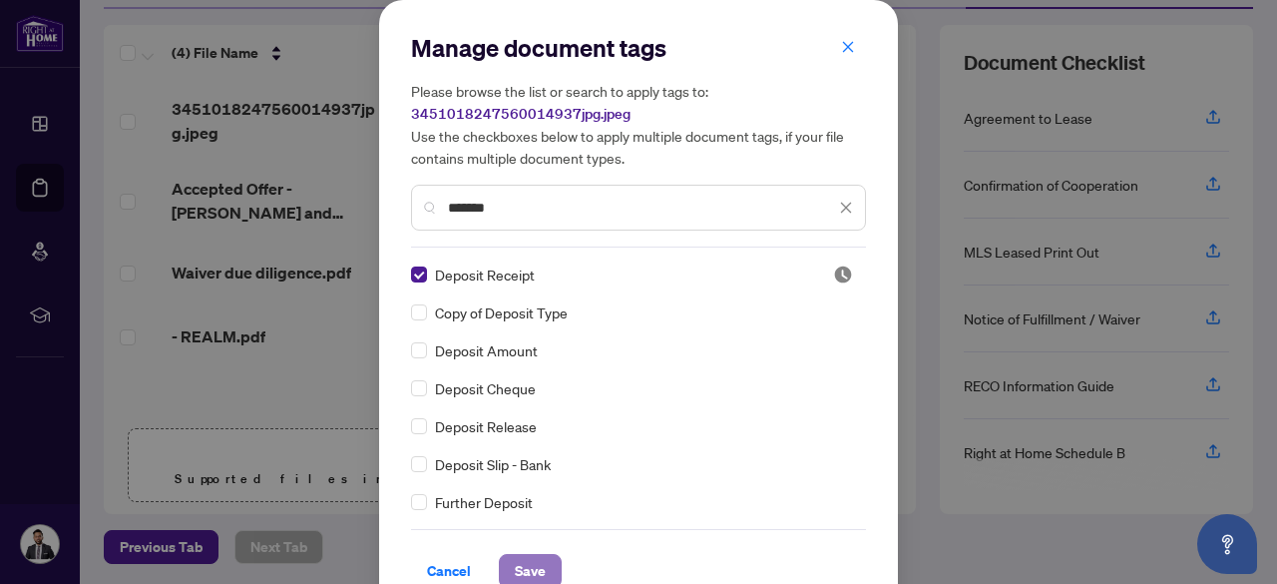 Image resolution: width=1277 pixels, height=584 pixels. I want to click on button: Open asap, so click(1227, 544).